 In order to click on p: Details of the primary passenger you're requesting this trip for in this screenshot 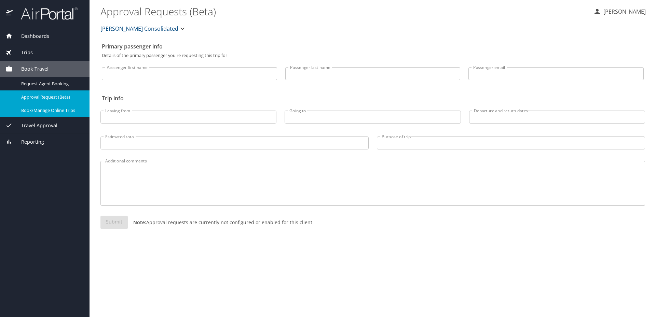, I will do `click(373, 55)`.